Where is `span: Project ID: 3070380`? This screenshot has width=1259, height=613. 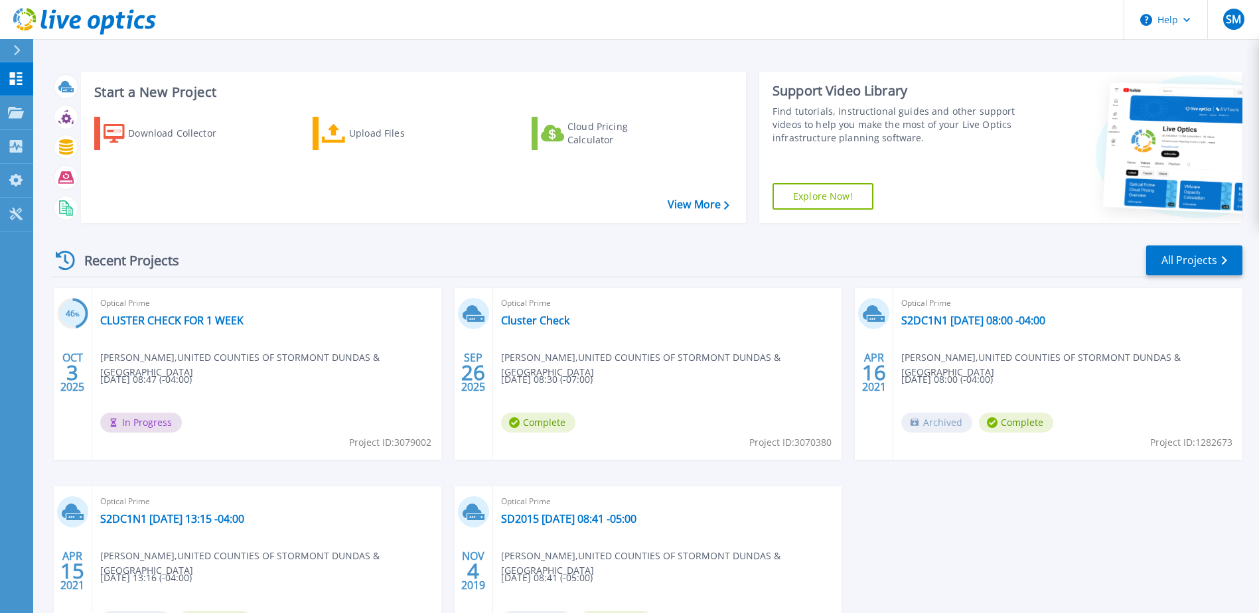 span: Project ID: 3070380 is located at coordinates (791, 443).